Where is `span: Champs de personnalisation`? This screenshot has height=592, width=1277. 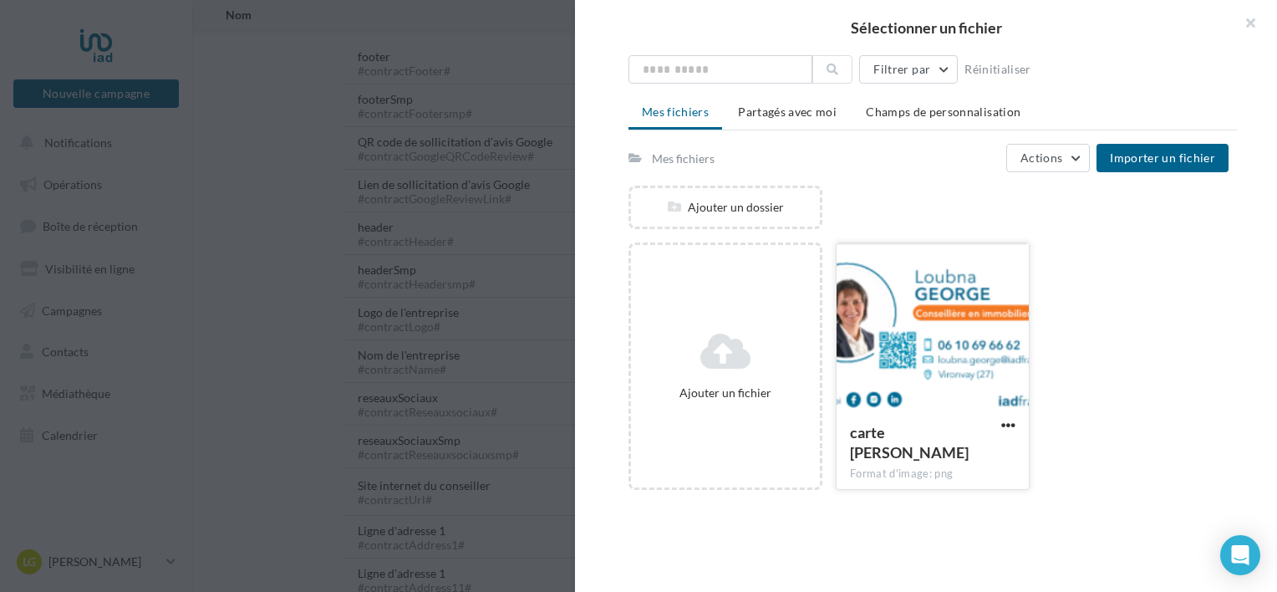
span: Champs de personnalisation is located at coordinates (943, 111).